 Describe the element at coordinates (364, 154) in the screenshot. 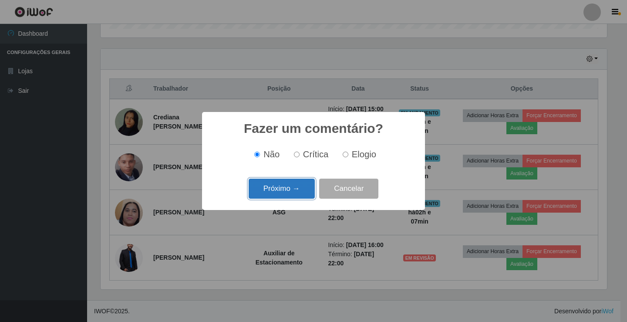

I see `span: Elogio` at that location.